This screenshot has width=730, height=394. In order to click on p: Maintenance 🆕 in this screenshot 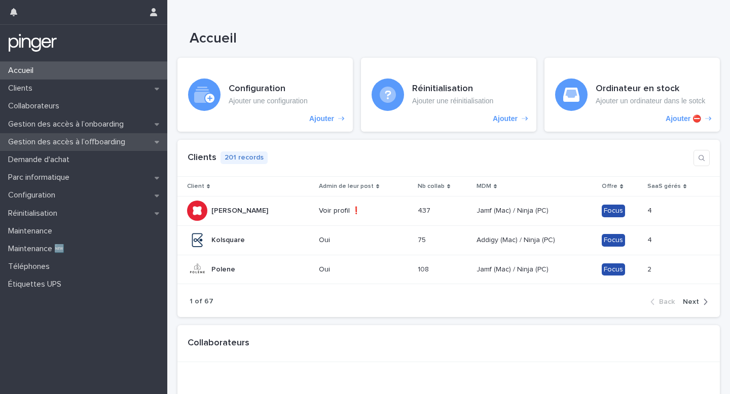, I will do `click(38, 249)`.